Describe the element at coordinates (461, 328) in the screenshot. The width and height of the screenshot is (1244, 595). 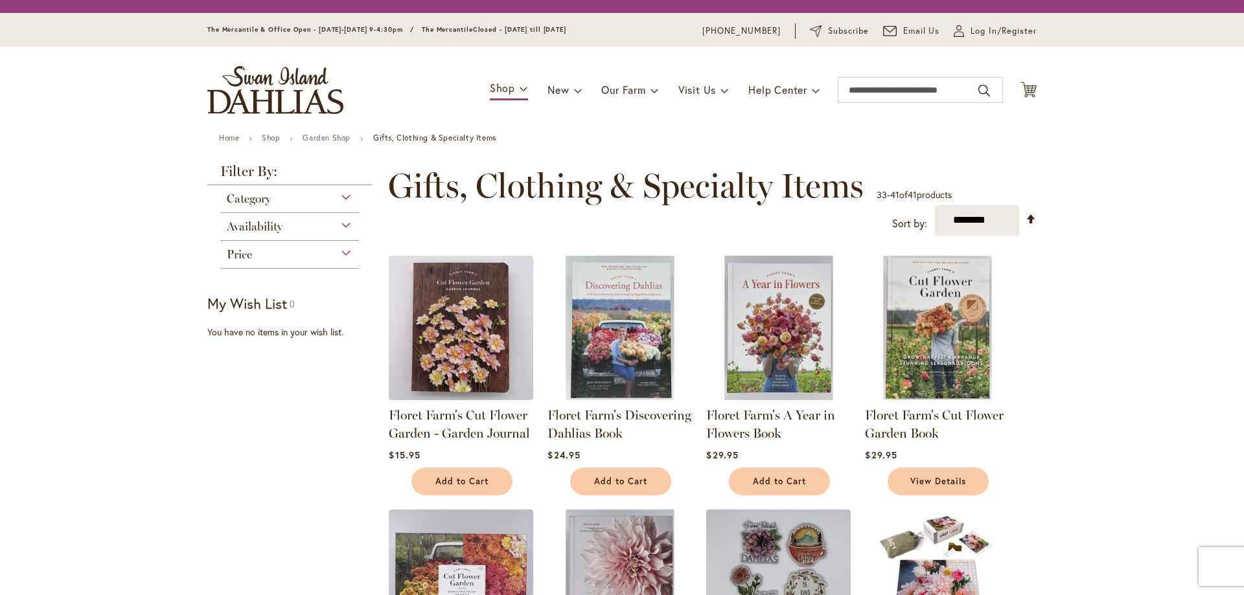
I see `img: Floret Farm's Cut Flower Garden - Garden Journal - FRONT` at that location.